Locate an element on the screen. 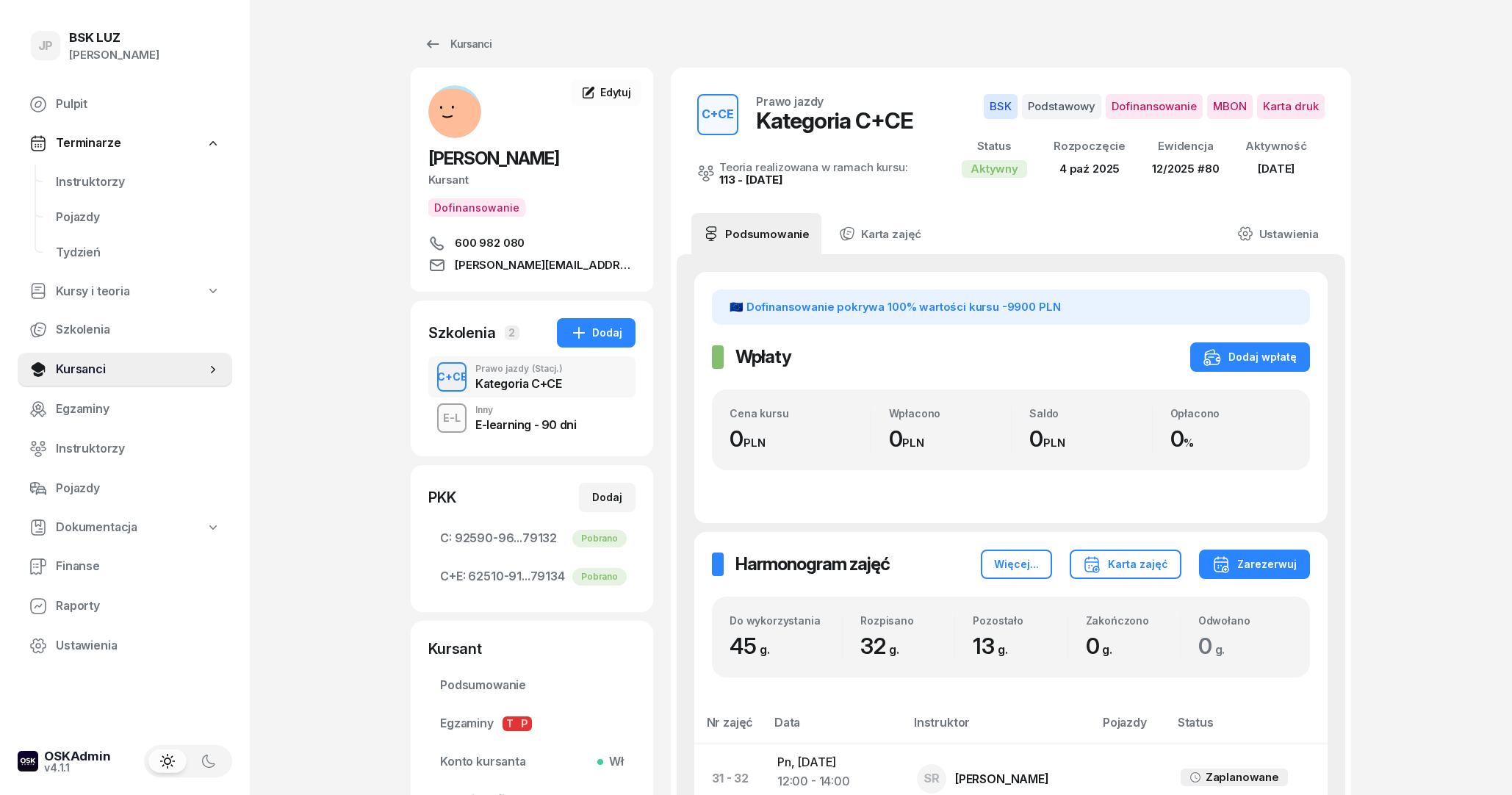 The image size is (1512, 795). a: C+E:62510-91...79134Pobrano is located at coordinates (532, 577).